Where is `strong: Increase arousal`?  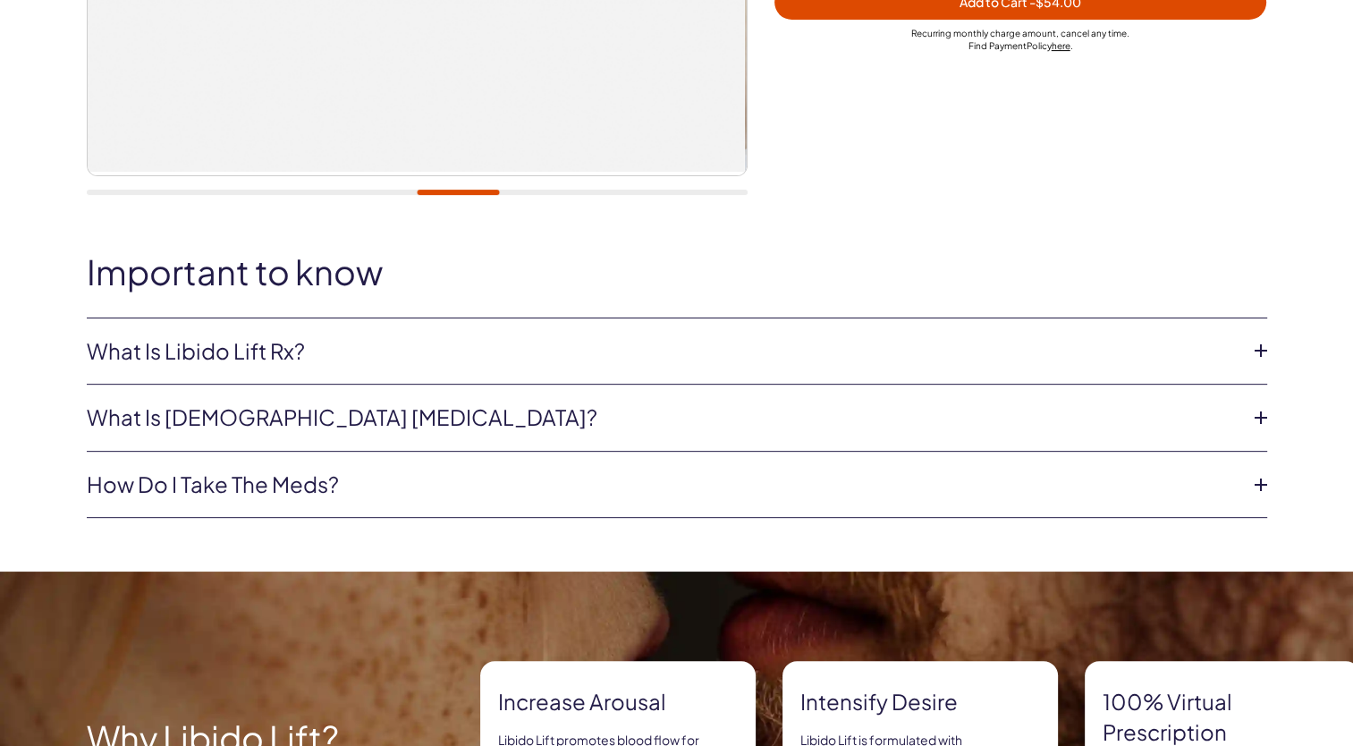
strong: Increase arousal is located at coordinates (618, 702).